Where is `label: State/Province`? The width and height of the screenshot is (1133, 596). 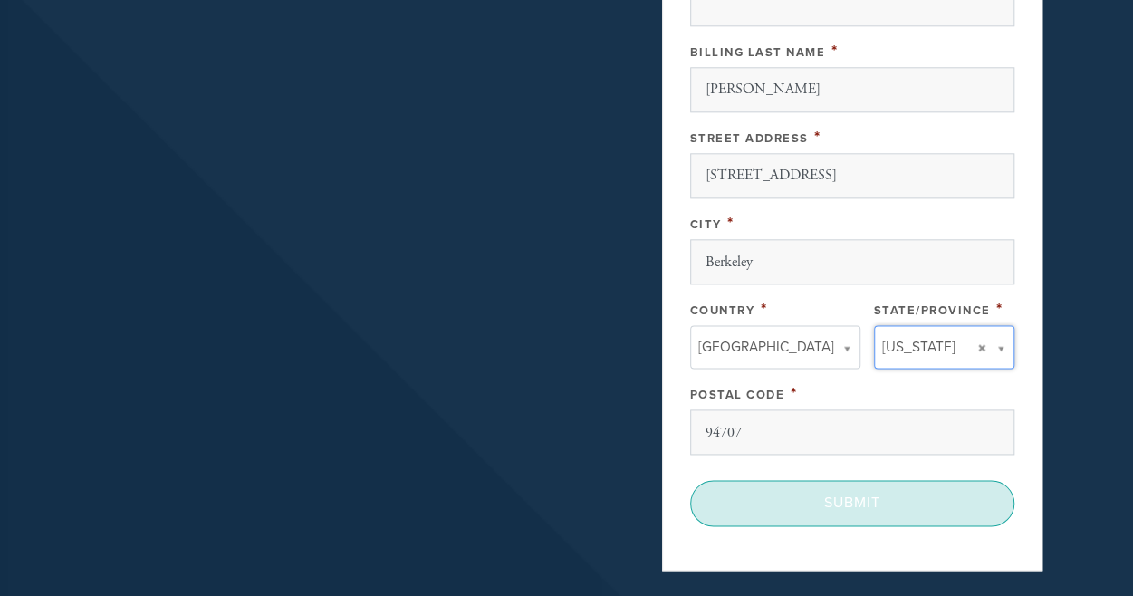 label: State/Province is located at coordinates (932, 311).